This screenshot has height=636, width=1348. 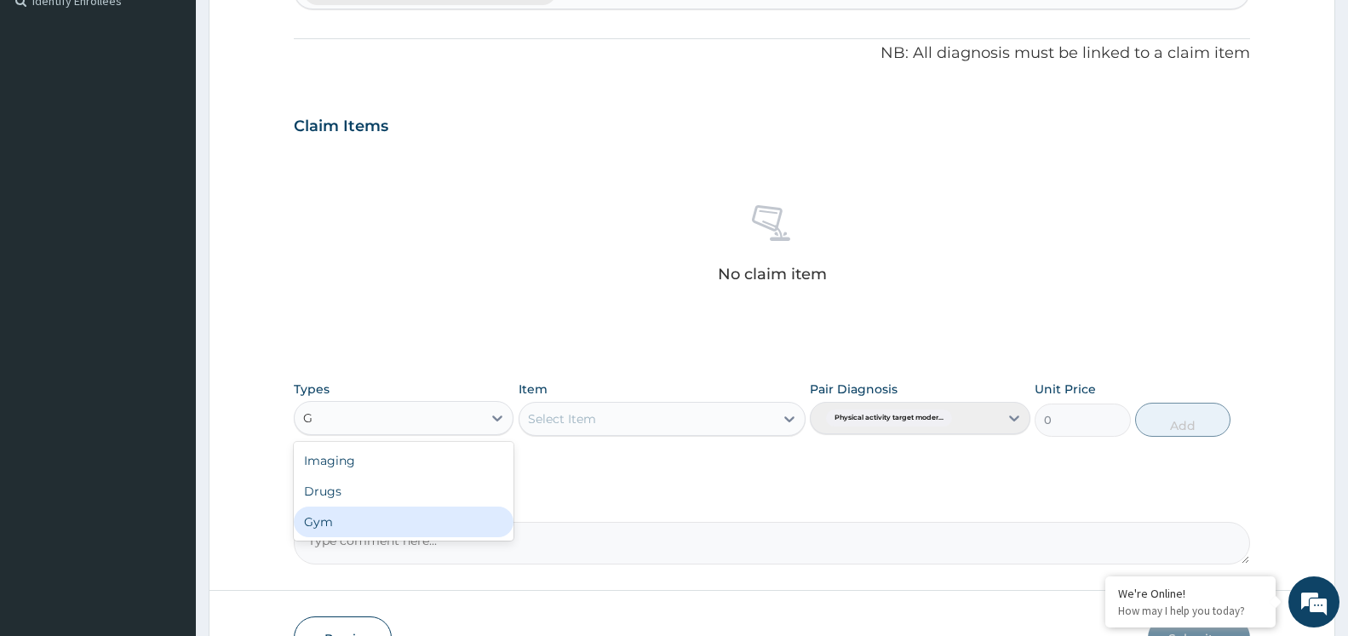 I want to click on div: We're Online!, so click(x=1190, y=593).